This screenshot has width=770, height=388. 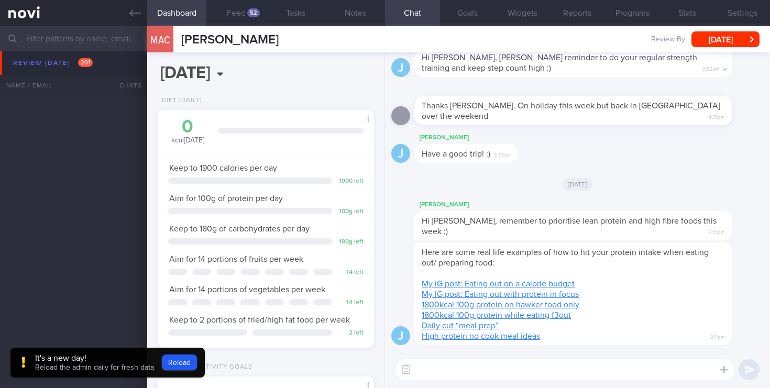 I want to click on div: 1900 left, so click(x=351, y=181).